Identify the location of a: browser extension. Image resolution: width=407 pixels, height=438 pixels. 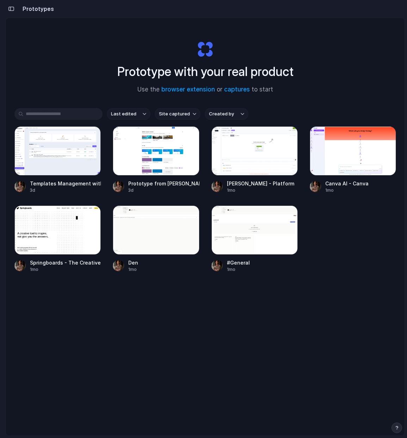
(188, 89).